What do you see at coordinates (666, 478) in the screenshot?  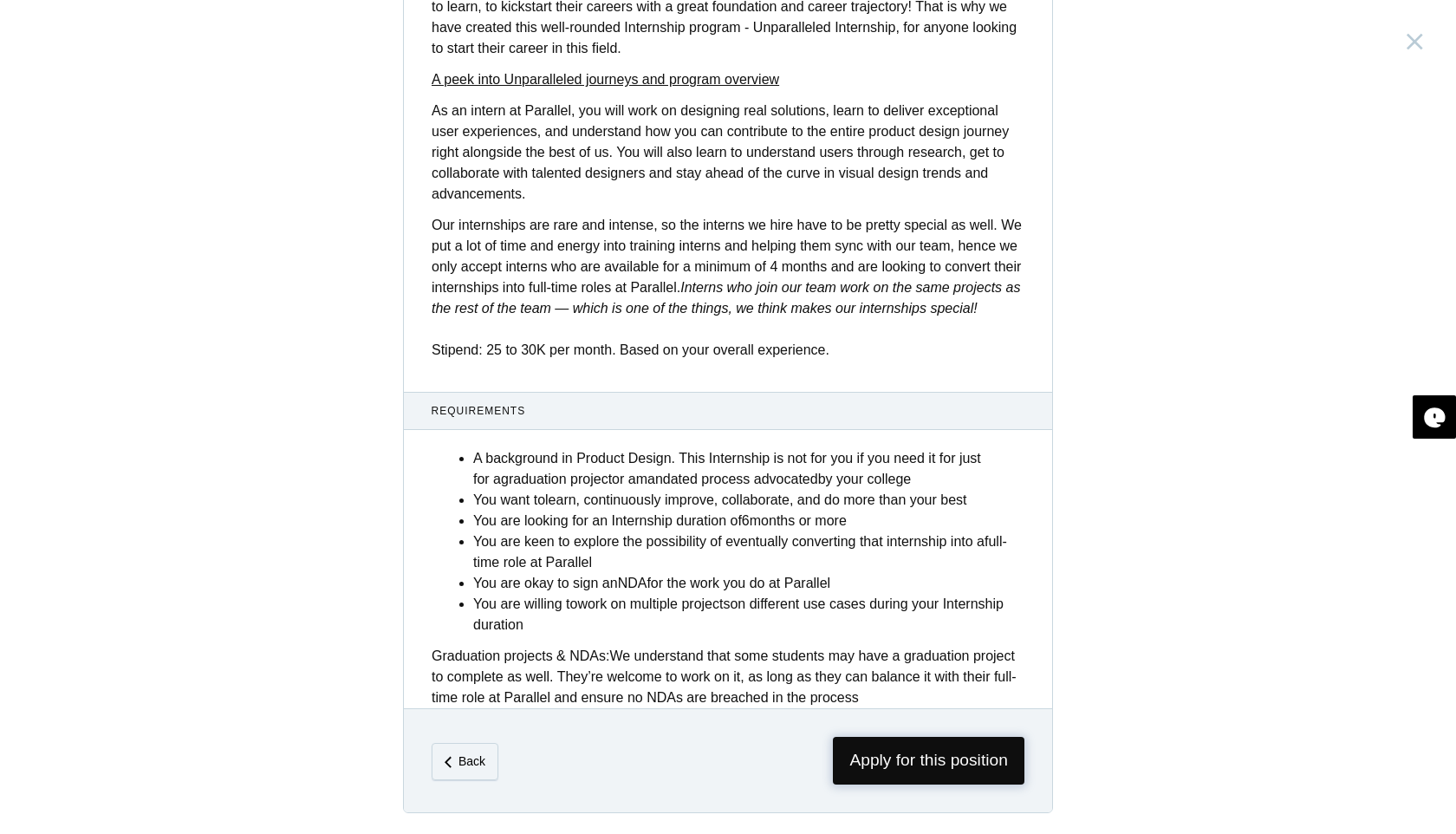 I see `strong: mandated` at bounding box center [666, 478].